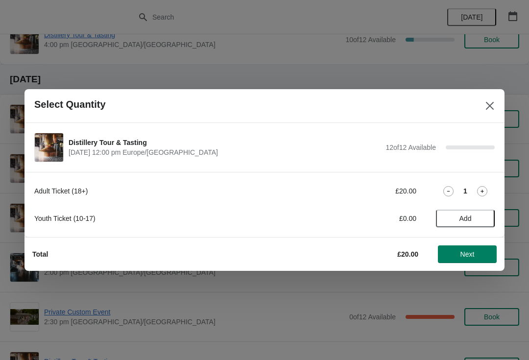 The image size is (529, 360). What do you see at coordinates (40, 254) in the screenshot?
I see `strong: Total` at bounding box center [40, 254].